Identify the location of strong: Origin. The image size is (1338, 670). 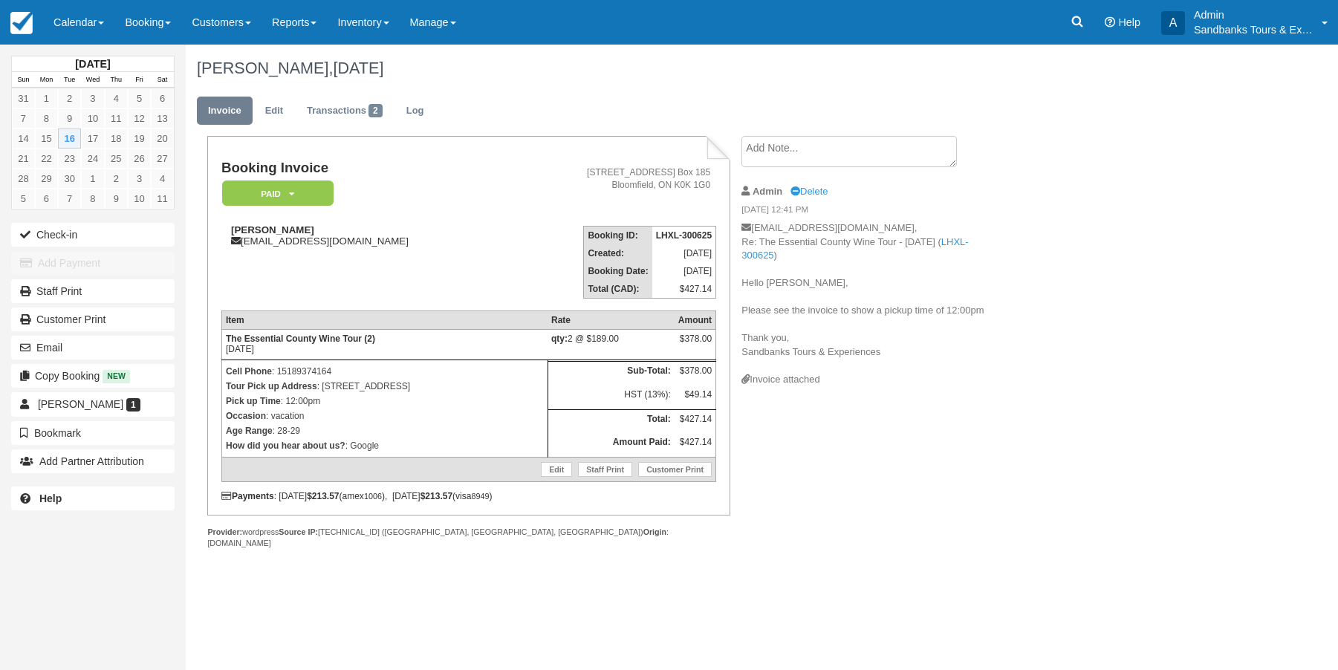
(654, 532).